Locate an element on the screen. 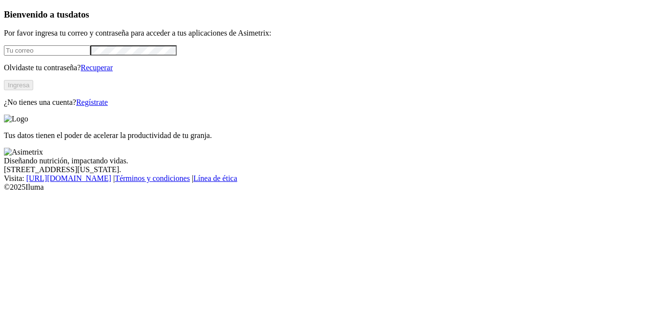 The width and height of the screenshot is (663, 317). input: Tu correo is located at coordinates (47, 50).